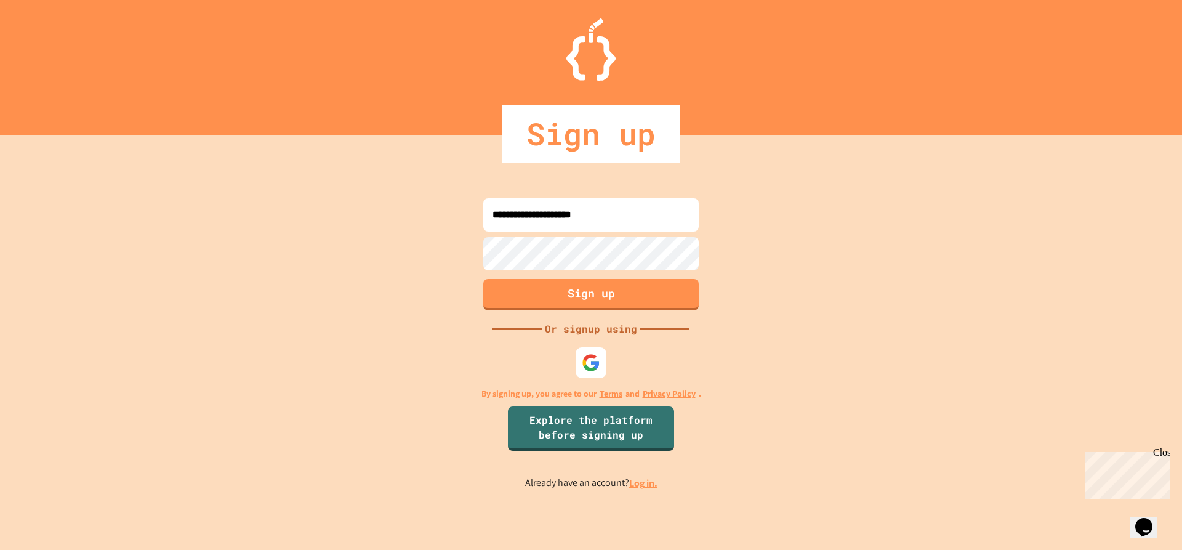 This screenshot has height=550, width=1182. I want to click on div: Or signup using, so click(591, 329).